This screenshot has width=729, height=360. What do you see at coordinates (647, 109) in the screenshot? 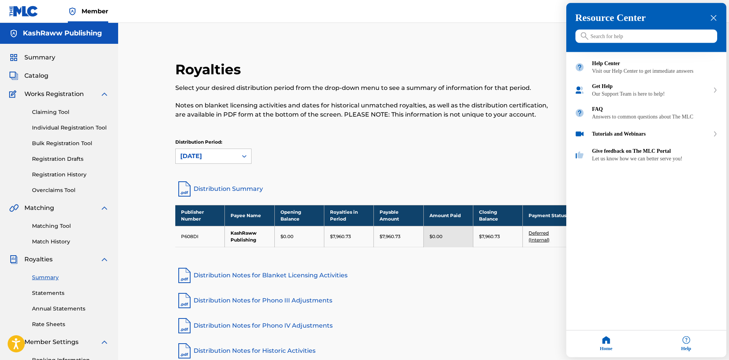
I see `div: Resource center home modules` at bounding box center [647, 109].